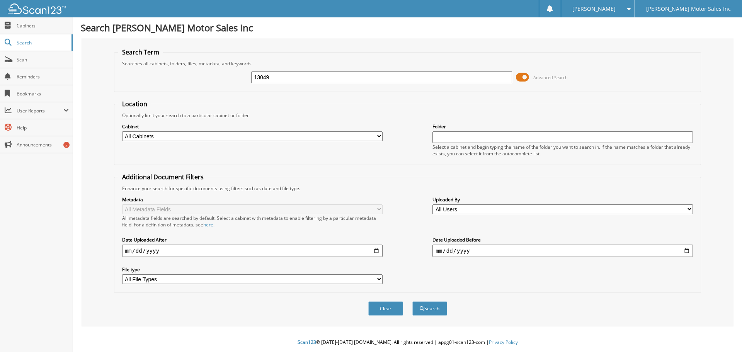 This screenshot has width=742, height=352. I want to click on label: Date Uploaded After, so click(253, 240).